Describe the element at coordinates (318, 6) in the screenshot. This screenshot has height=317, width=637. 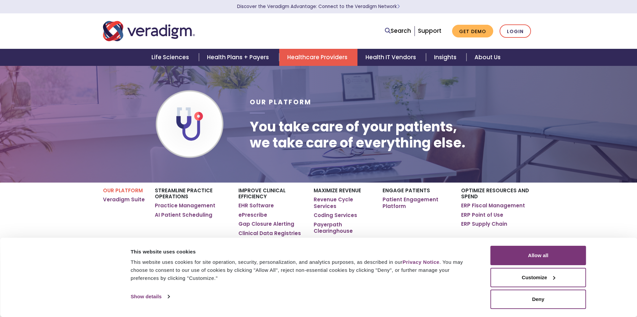
I see `a: Discover the Veradigm Advantage: Connect to the Veradigm NetworkLearn More` at that location.